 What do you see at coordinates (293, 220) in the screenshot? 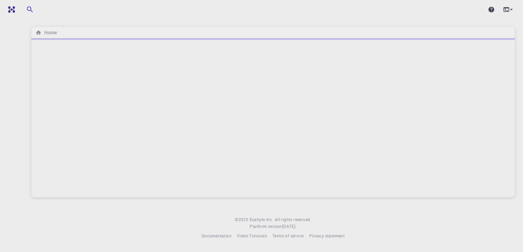
I see `span: All rights reserved.` at bounding box center [293, 220].